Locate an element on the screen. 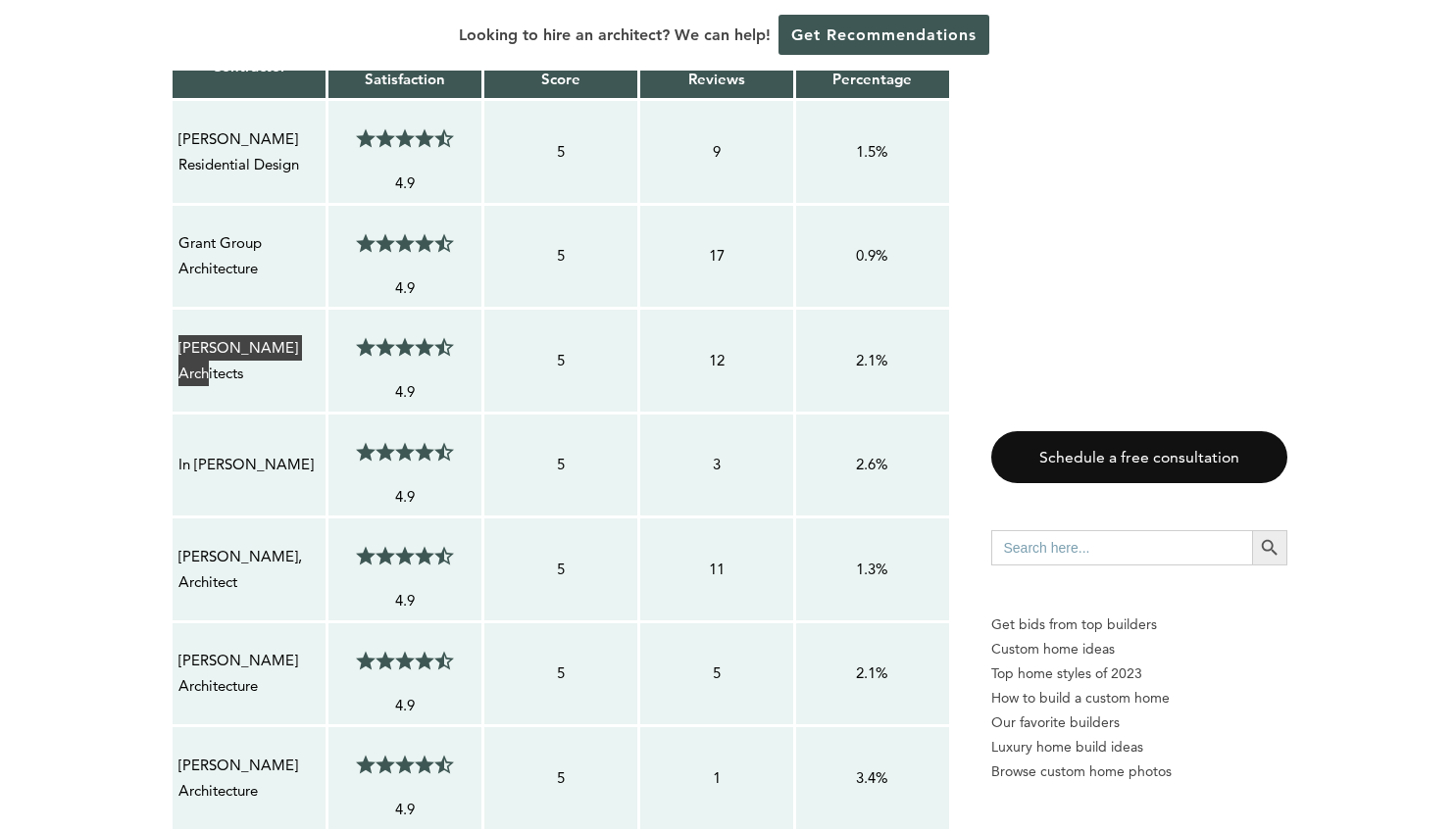  a: Browse custom home photos is located at coordinates (1139, 772).